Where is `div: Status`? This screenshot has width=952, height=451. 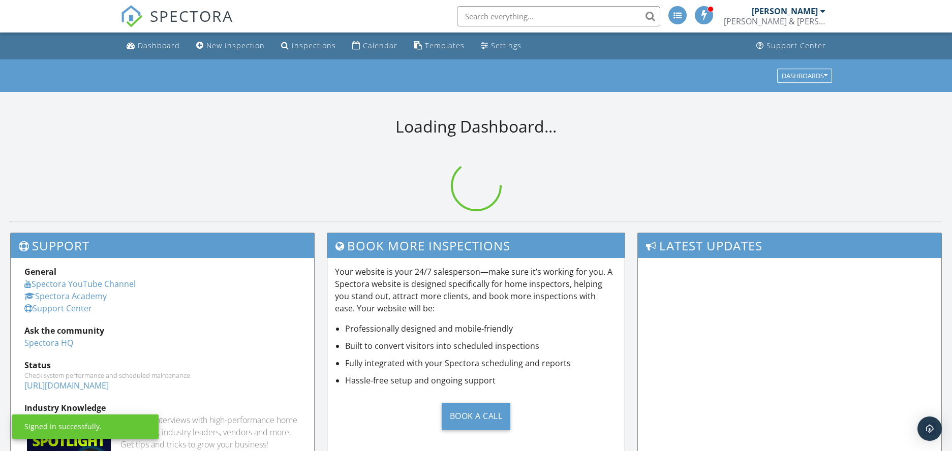
div: Status is located at coordinates (162, 365).